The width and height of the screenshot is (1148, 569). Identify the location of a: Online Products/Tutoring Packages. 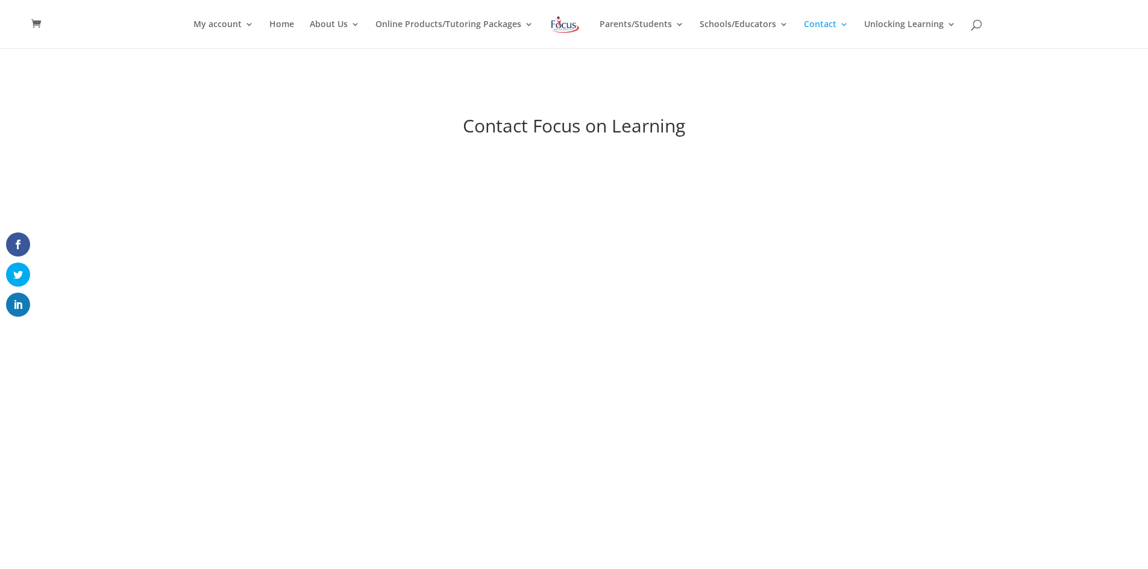
(454, 34).